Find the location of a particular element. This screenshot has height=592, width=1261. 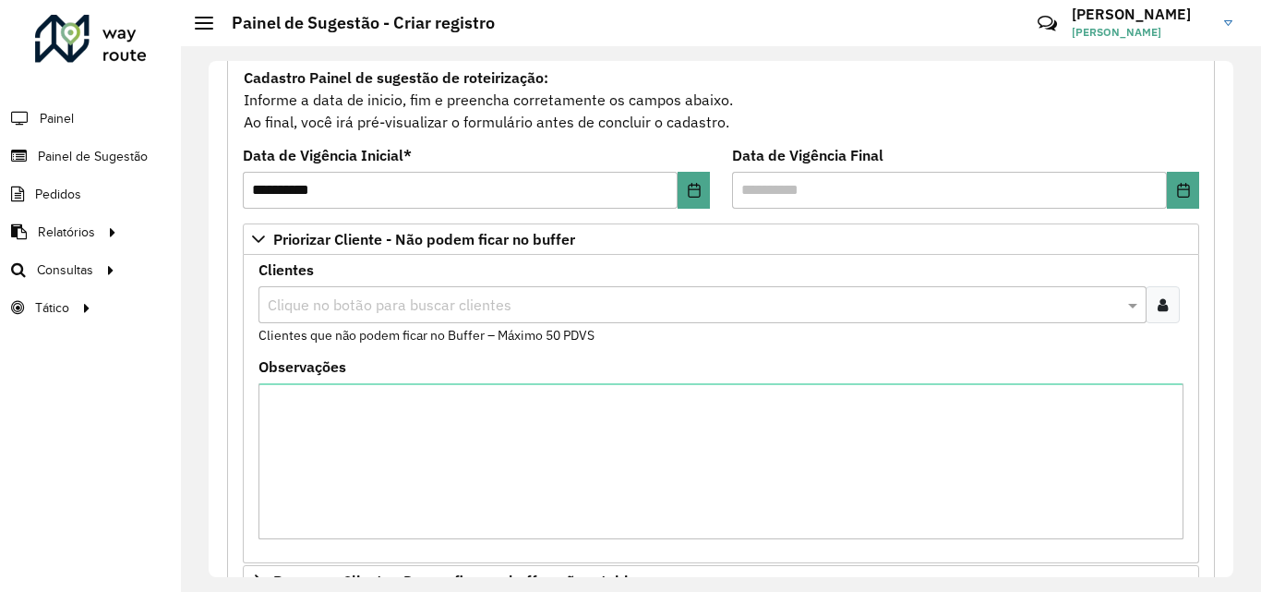

label: Clientes is located at coordinates (286, 270).